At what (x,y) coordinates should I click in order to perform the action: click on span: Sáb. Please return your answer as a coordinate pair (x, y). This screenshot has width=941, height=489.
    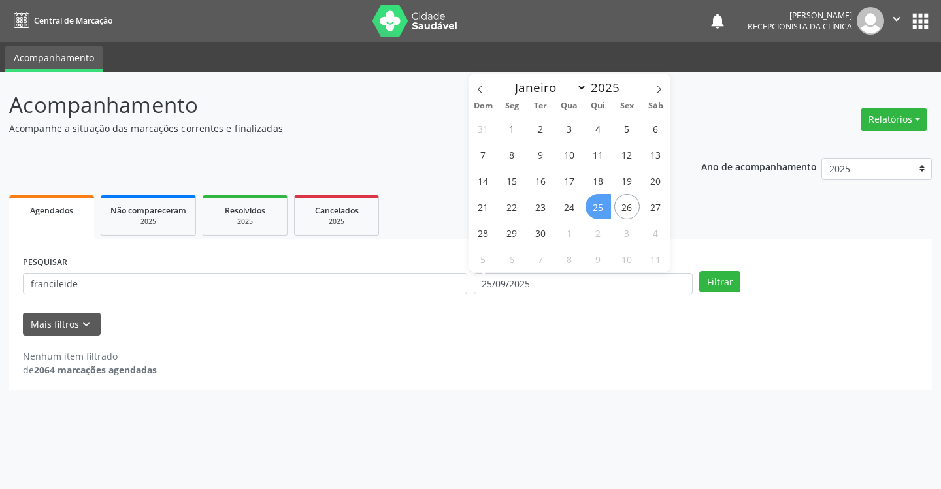
    Looking at the image, I should click on (655, 106).